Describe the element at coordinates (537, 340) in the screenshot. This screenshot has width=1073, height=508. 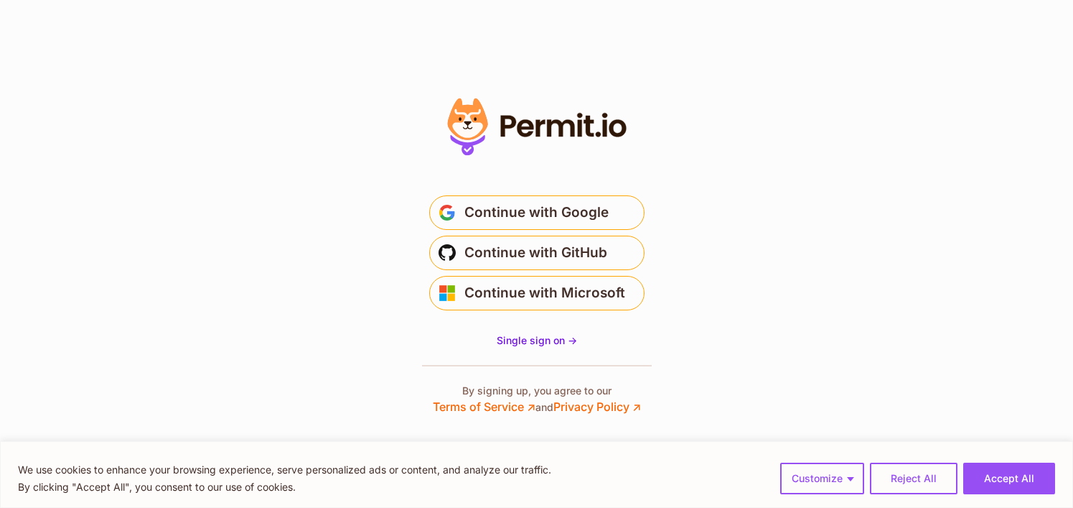
I see `a: Single sign on ->` at that location.